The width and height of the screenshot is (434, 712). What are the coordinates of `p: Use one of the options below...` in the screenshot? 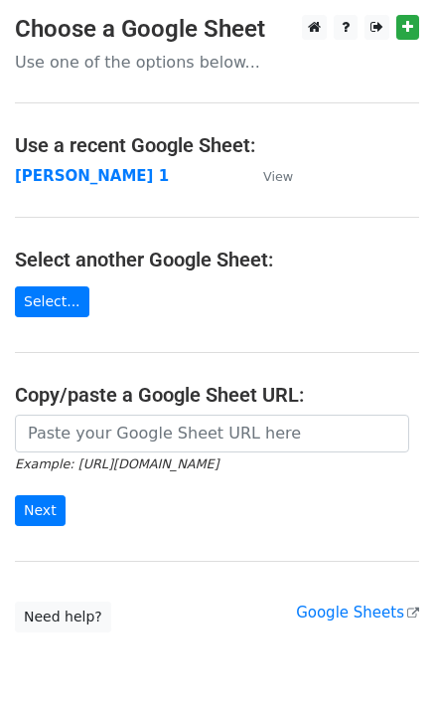 It's located at (217, 62).